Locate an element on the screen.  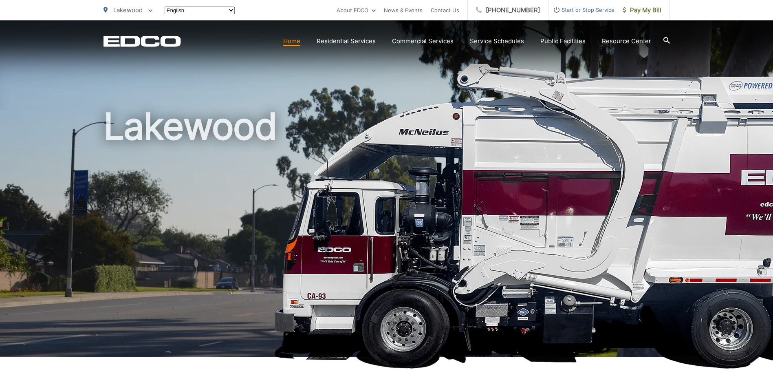
a: News & Events is located at coordinates (403, 10).